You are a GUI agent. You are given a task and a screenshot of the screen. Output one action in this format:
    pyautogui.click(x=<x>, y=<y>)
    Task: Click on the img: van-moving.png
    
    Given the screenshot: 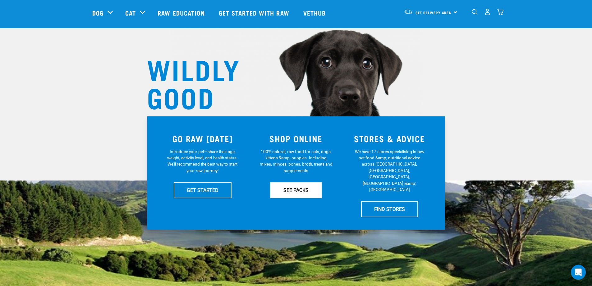 What is the action you would take?
    pyautogui.click(x=408, y=12)
    